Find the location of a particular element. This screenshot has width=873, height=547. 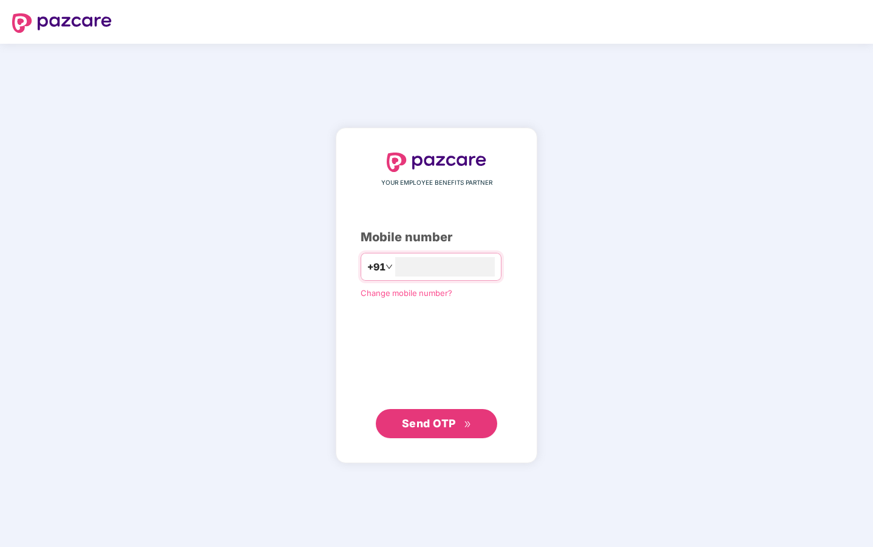

span: down is located at coordinates (389, 267).